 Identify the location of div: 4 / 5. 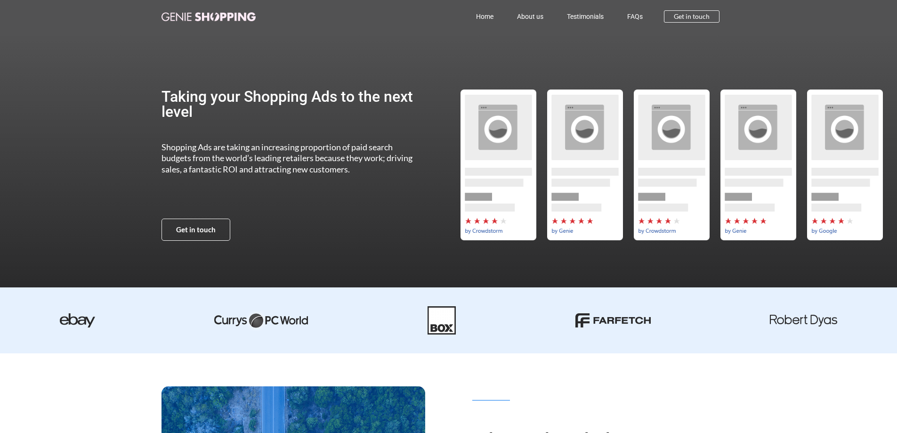
(845, 165).